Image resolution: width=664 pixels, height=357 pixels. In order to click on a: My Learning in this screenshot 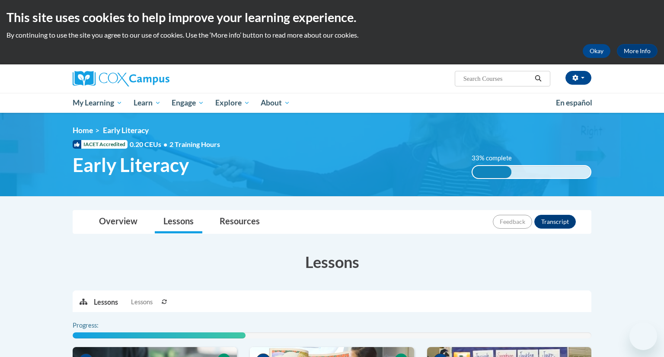, I will do `click(97, 103)`.